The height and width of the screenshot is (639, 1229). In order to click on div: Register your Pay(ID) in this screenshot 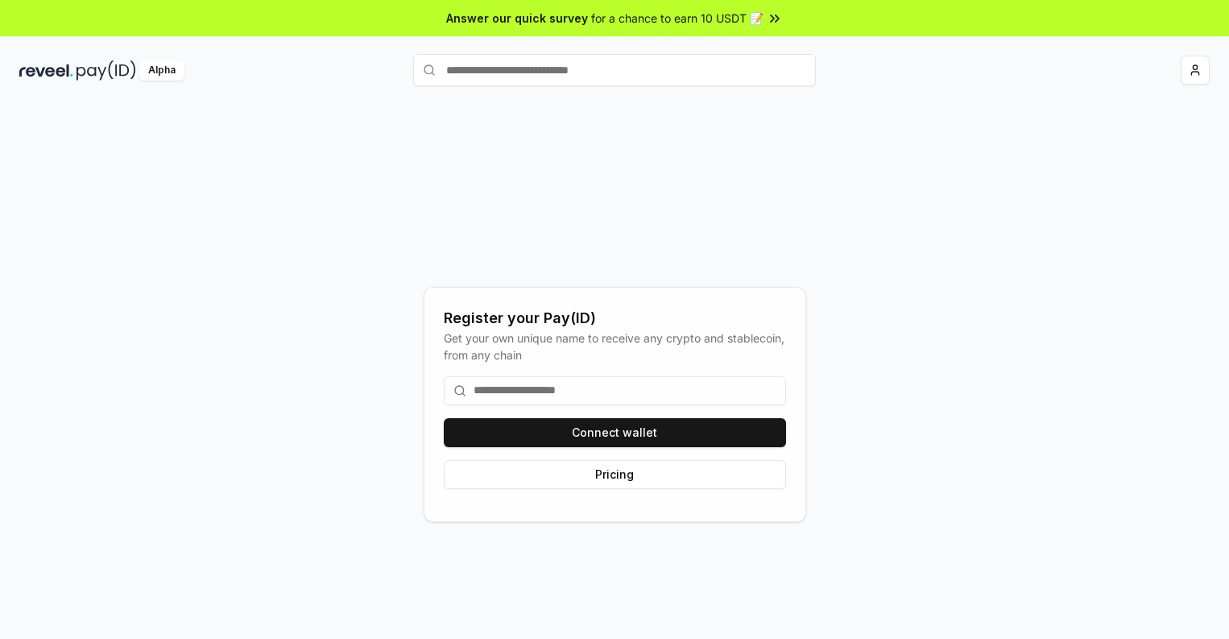, I will do `click(614, 318)`.